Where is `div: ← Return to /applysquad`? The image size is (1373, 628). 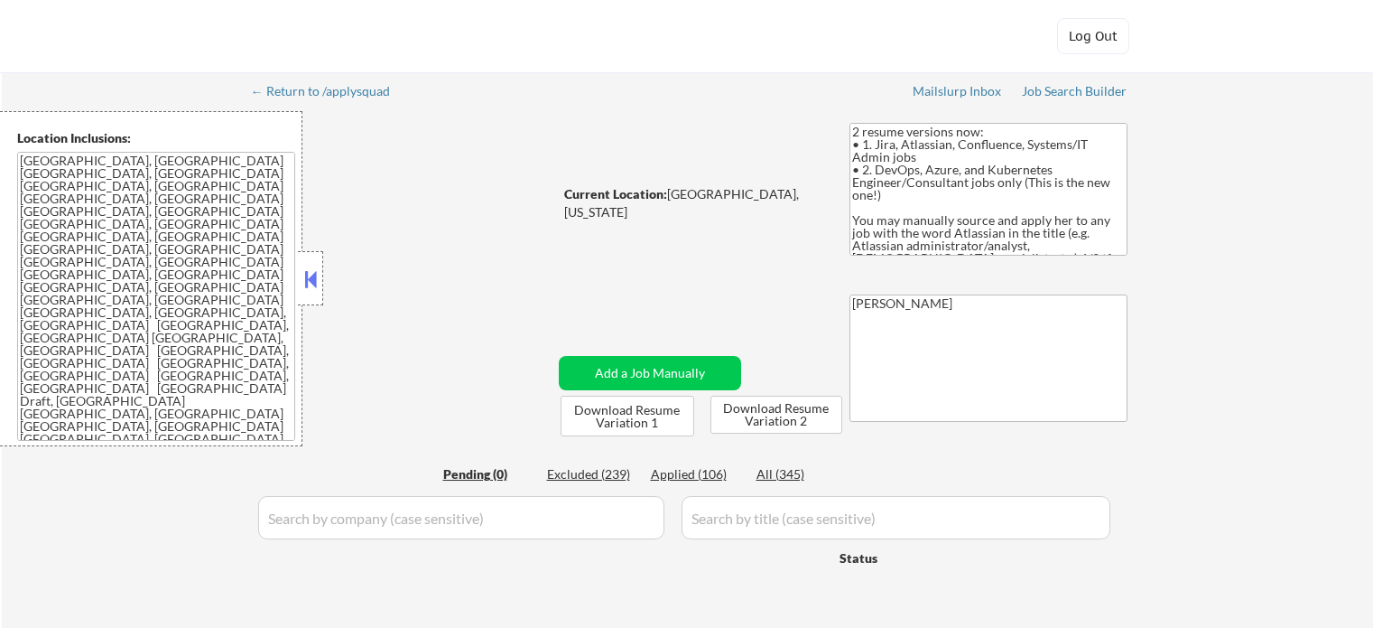 div: ← Return to /applysquad is located at coordinates (329, 91).